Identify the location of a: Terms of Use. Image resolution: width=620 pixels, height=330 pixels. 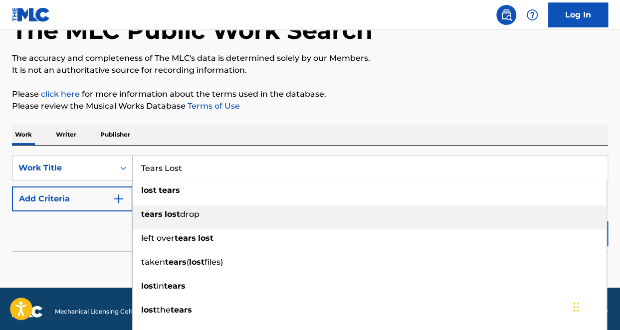
(213, 106).